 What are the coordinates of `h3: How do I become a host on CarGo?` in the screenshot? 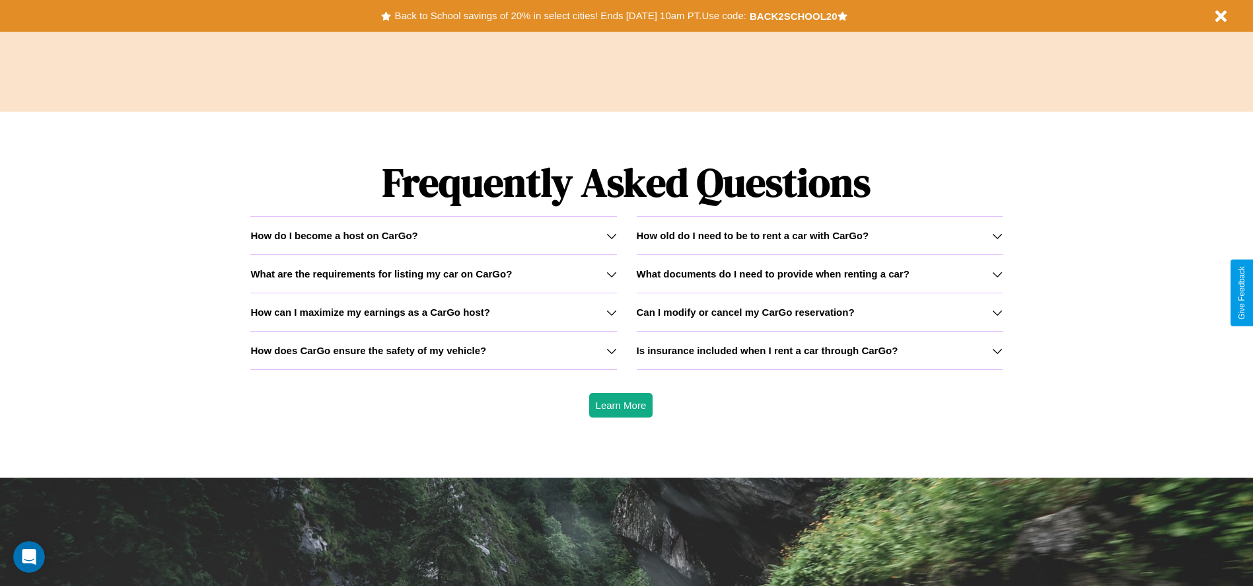 It's located at (334, 235).